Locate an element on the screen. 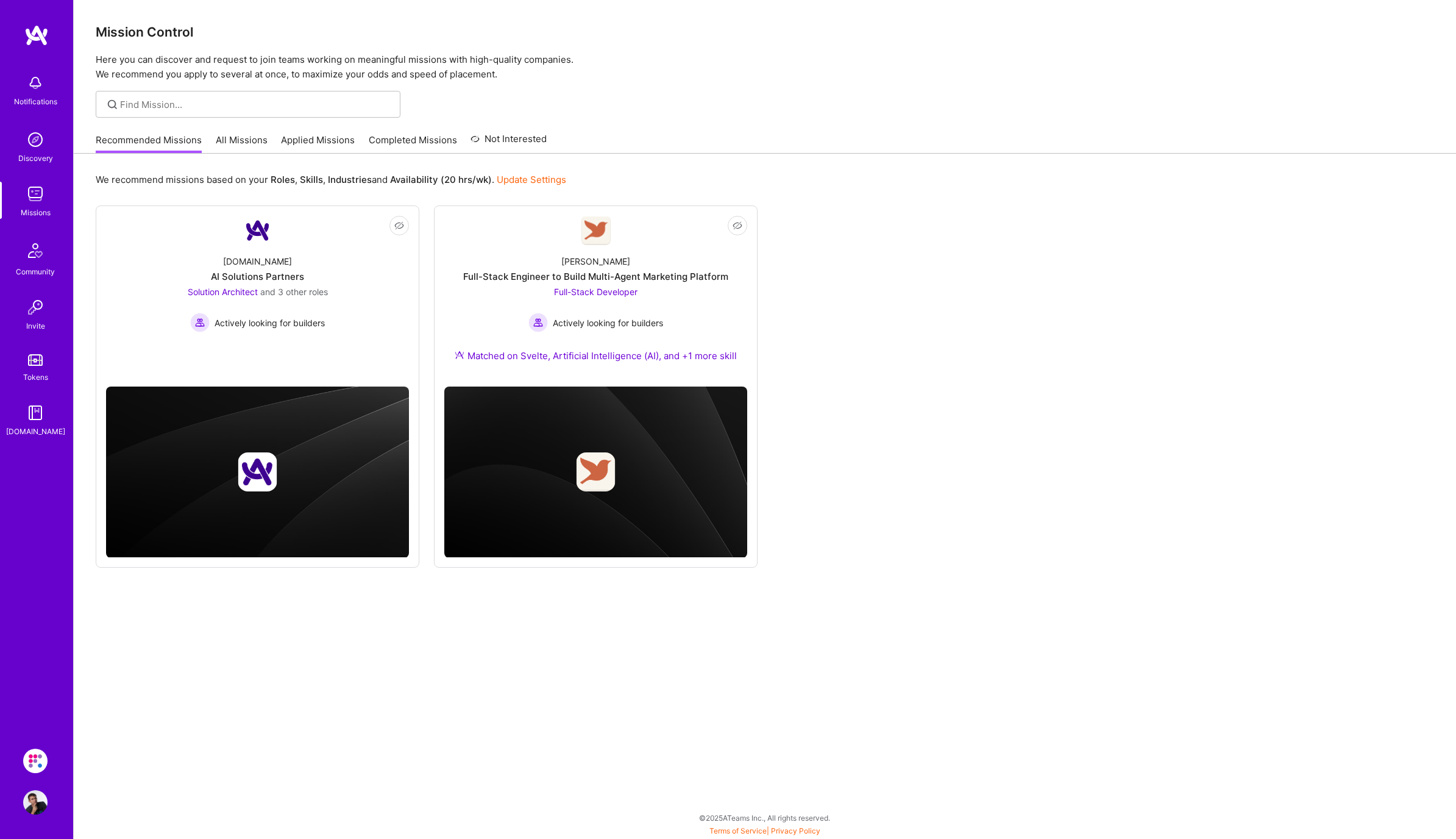  div: AI Solutions Partners is located at coordinates (257, 276).